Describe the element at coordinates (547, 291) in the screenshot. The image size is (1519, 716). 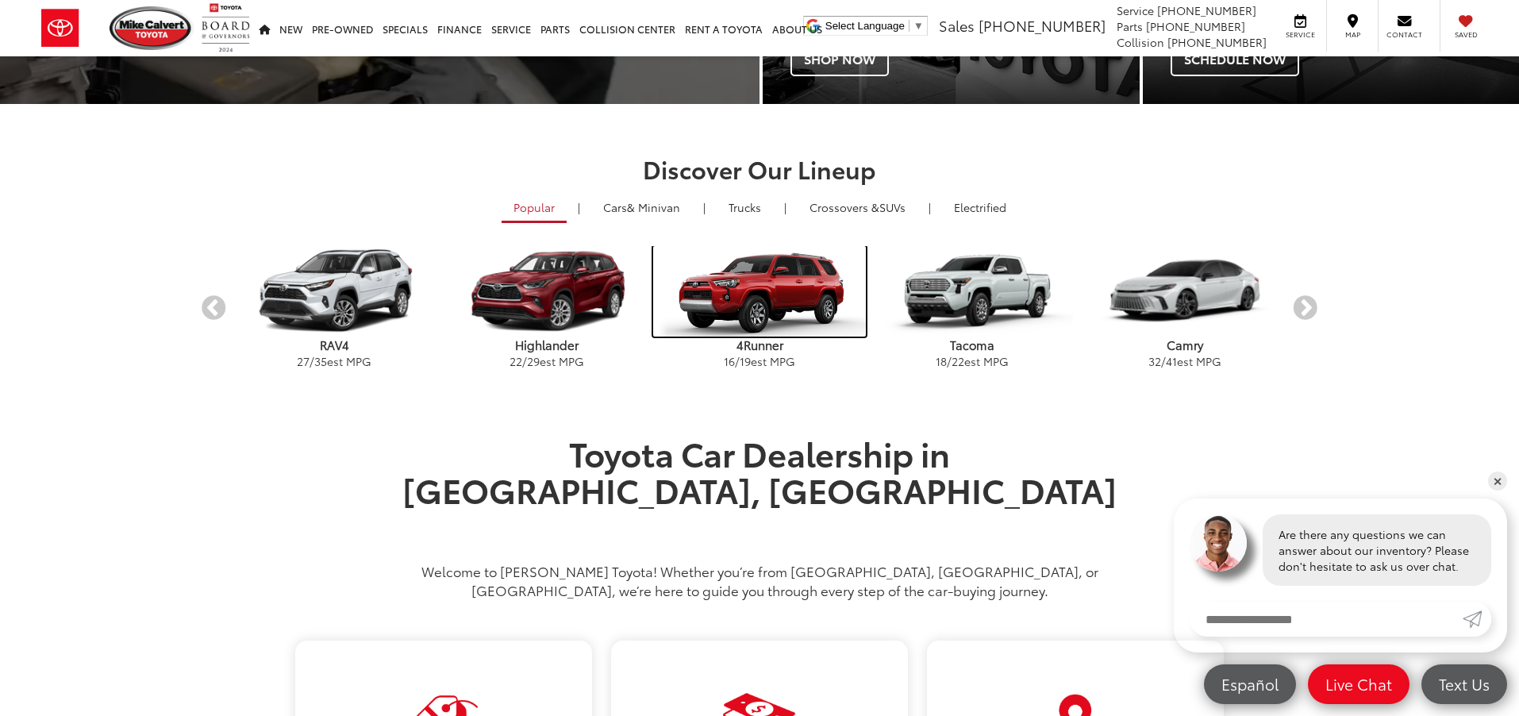
I see `img: Toyota Highlander` at that location.